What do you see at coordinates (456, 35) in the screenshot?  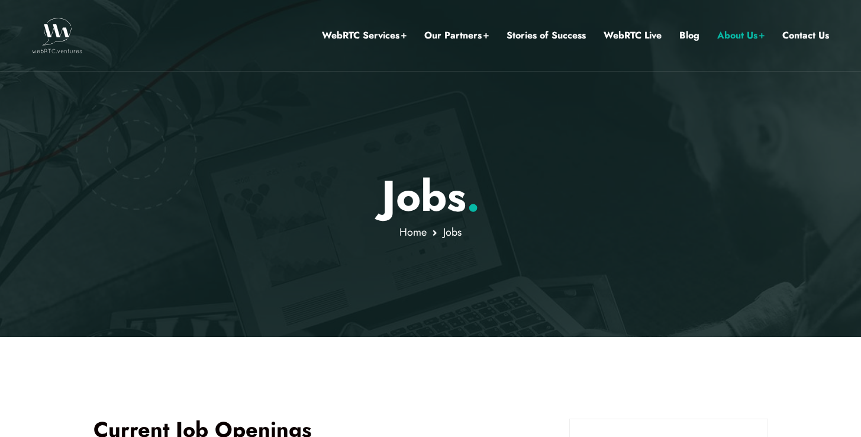 I see `a: Our Partners` at bounding box center [456, 35].